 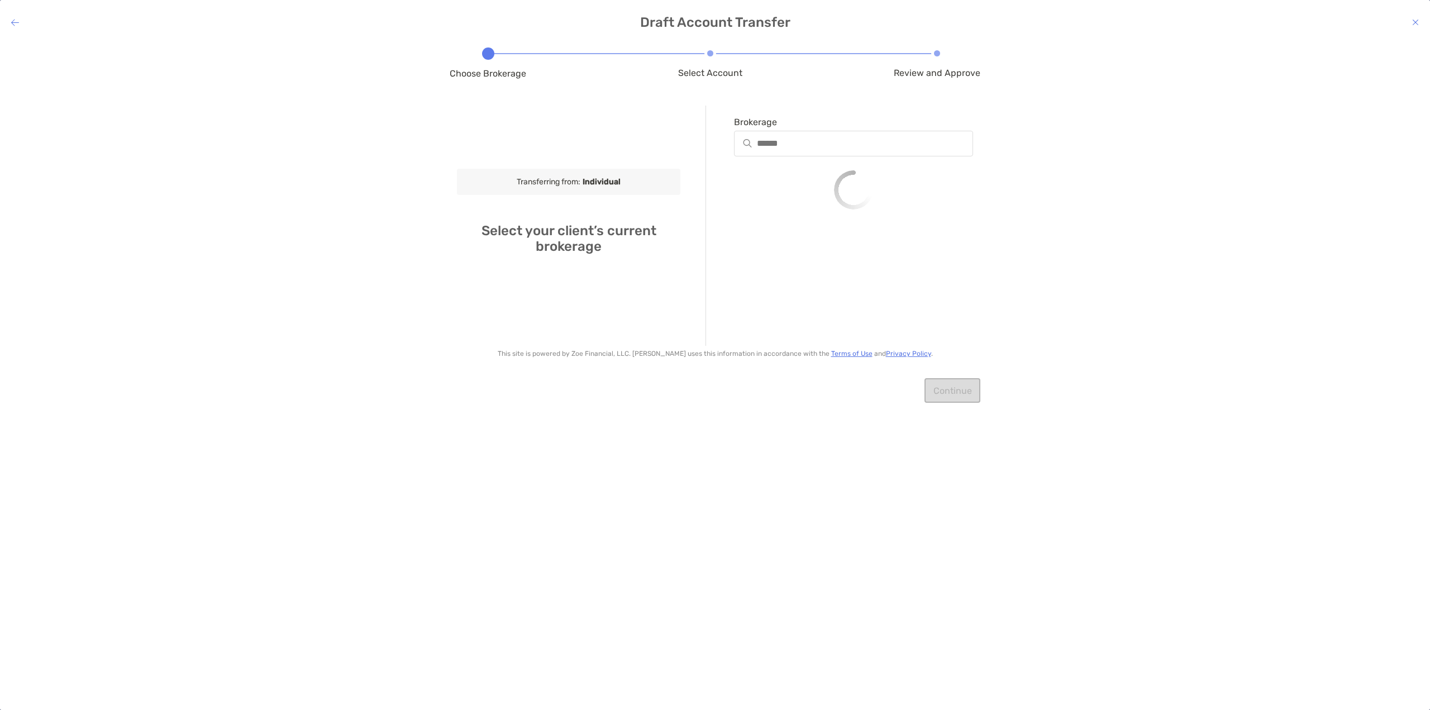 I want to click on div: Transferring from:, so click(x=569, y=182).